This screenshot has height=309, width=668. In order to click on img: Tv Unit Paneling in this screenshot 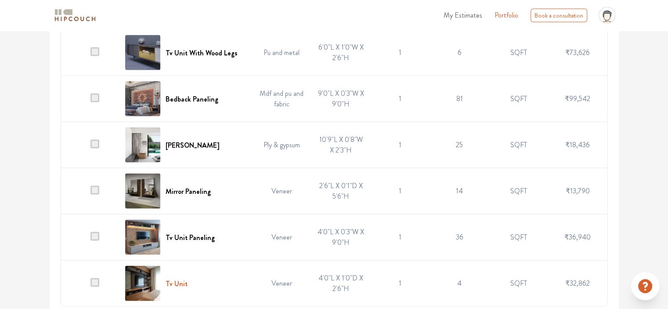, I will do `click(143, 237)`.